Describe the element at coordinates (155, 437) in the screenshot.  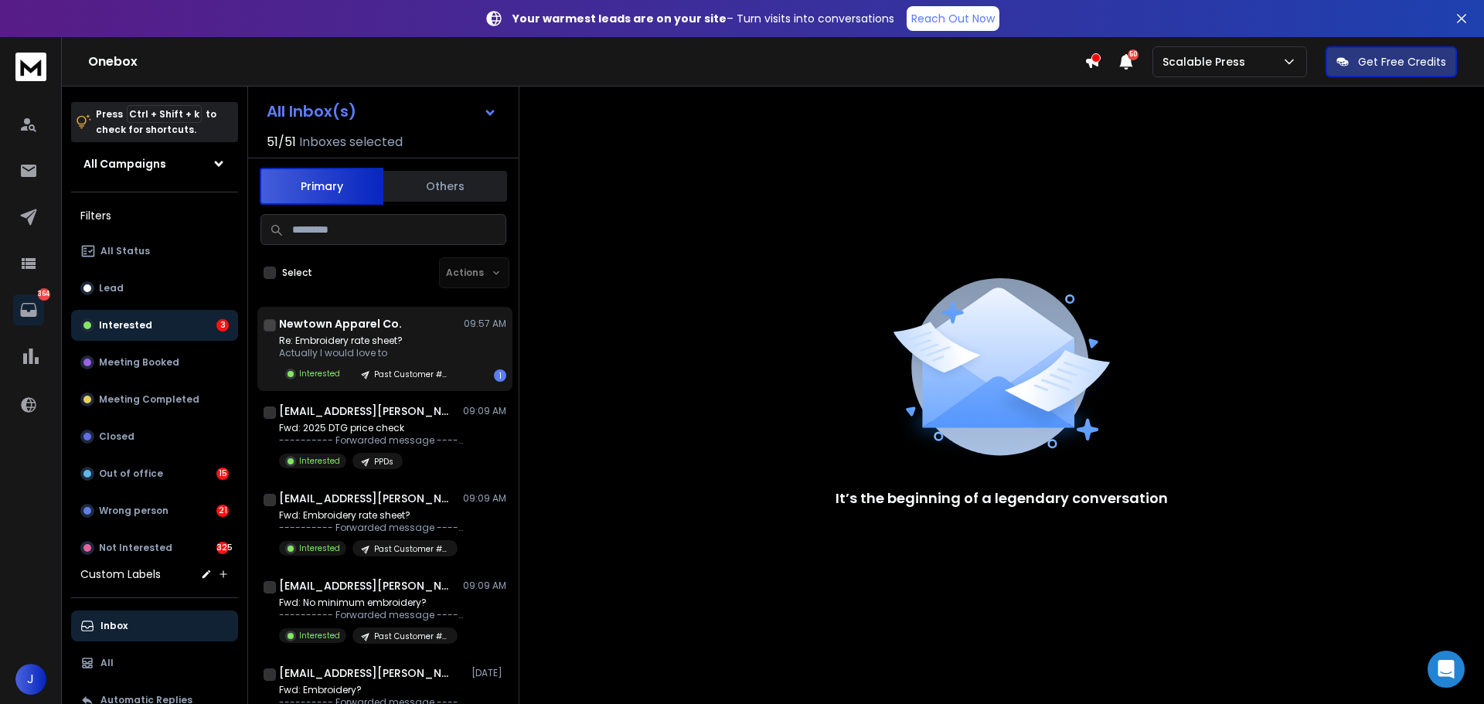
I see `button: Closed` at that location.